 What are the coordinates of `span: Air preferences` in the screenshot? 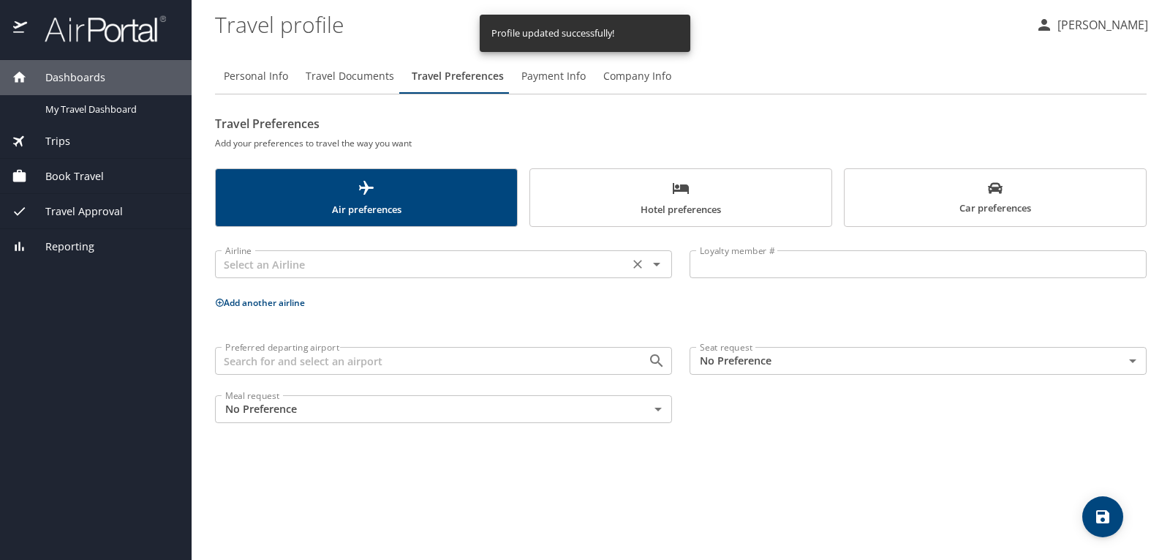 It's located at (366, 198).